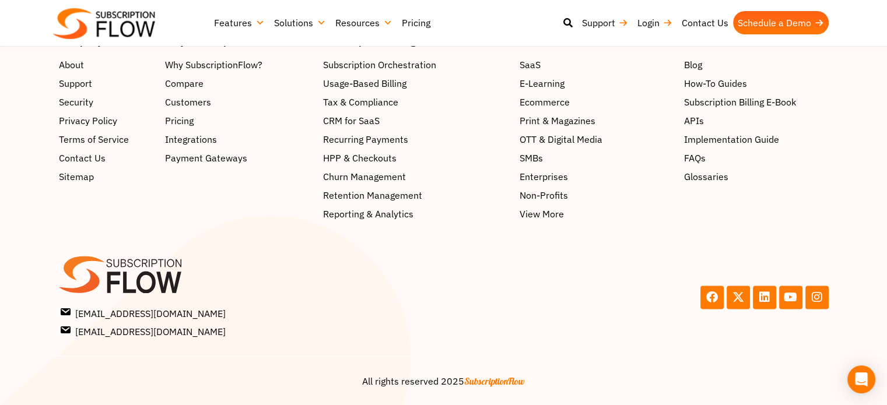  Describe the element at coordinates (365, 177) in the screenshot. I see `span: Churn Management` at that location.